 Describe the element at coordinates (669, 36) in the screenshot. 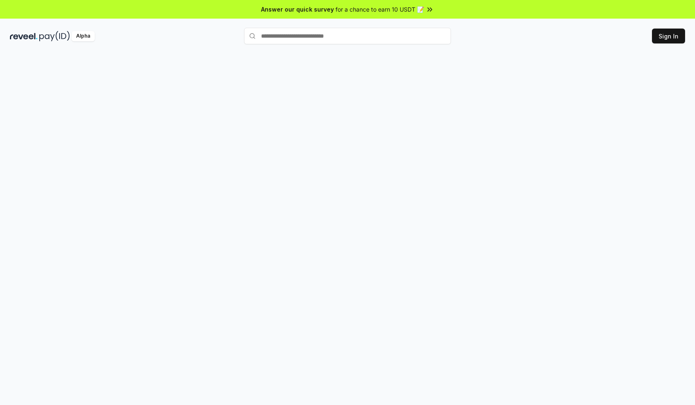

I see `button: Sign In` at that location.